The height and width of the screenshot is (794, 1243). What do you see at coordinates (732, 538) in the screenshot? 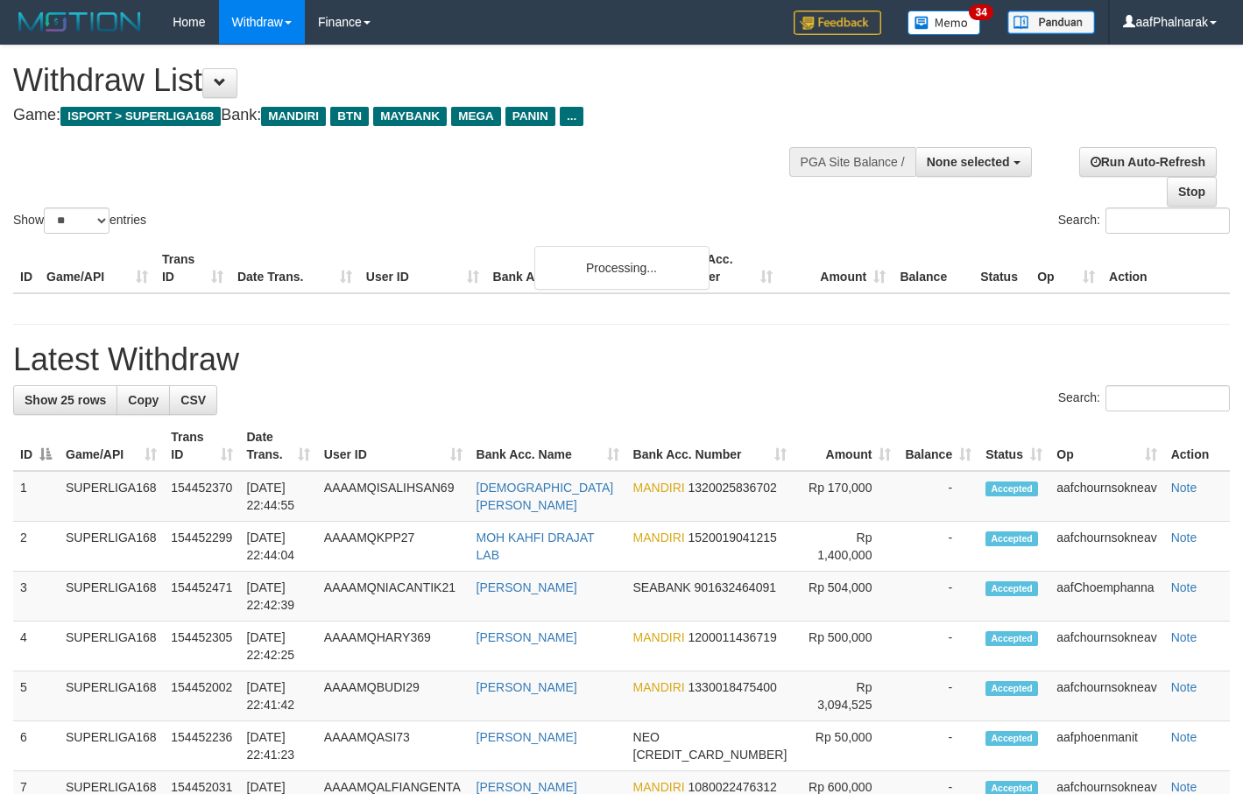
I see `span: Copy 1520019041215 to clipboard` at bounding box center [732, 538].